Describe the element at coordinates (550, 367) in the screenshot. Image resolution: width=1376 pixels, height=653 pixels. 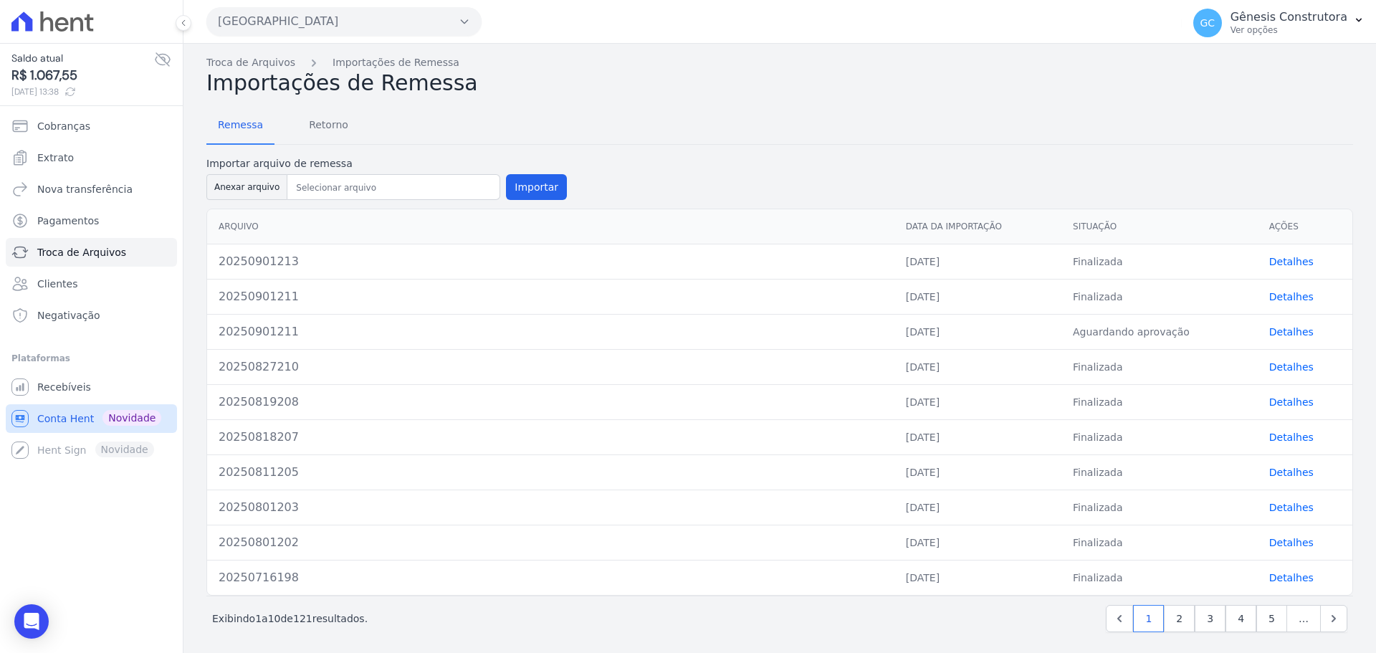
I see `div: 20250827210` at that location.